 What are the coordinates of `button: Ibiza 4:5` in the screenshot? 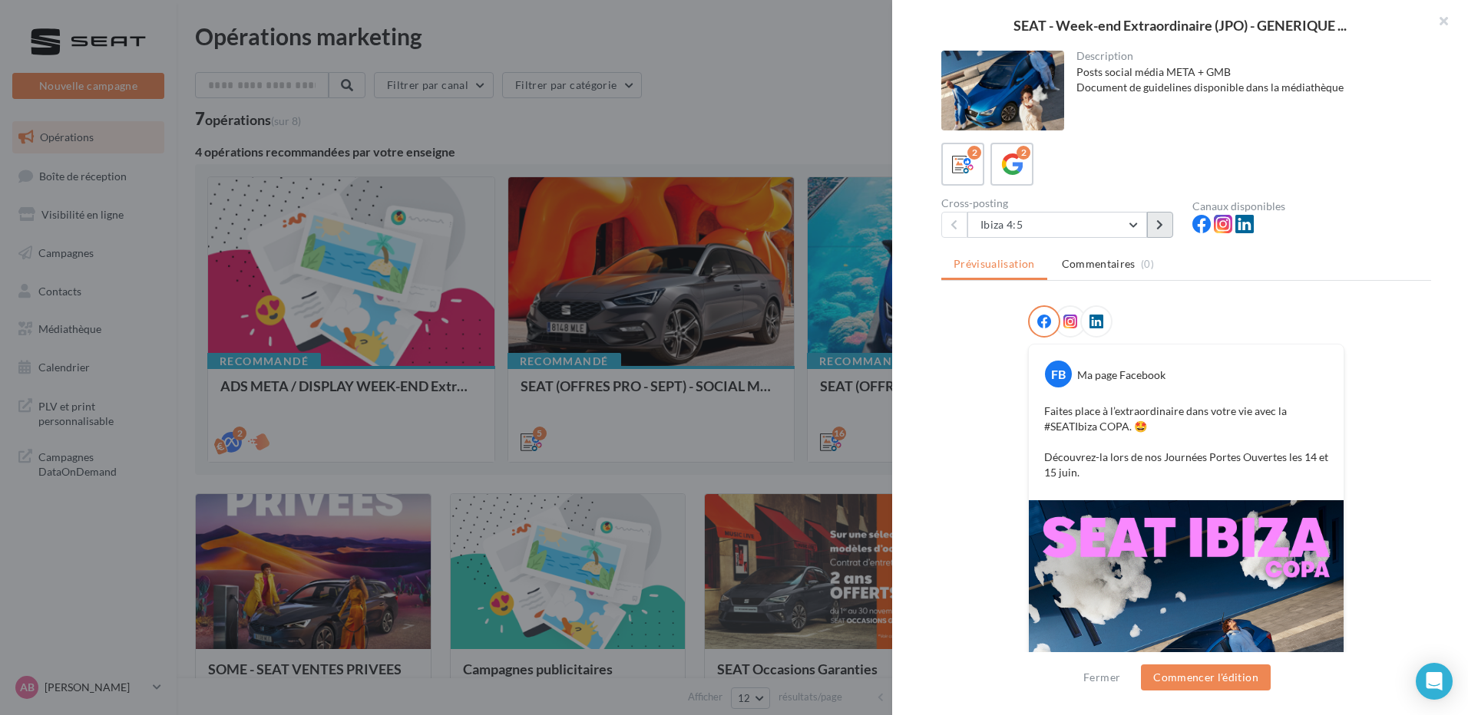 It's located at (1057, 225).